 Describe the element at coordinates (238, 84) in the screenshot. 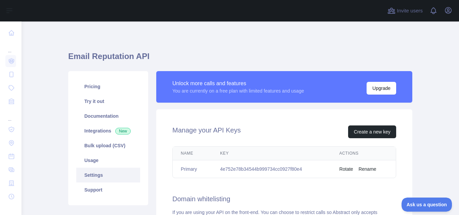

I see `div: Unlock more calls and features` at that location.